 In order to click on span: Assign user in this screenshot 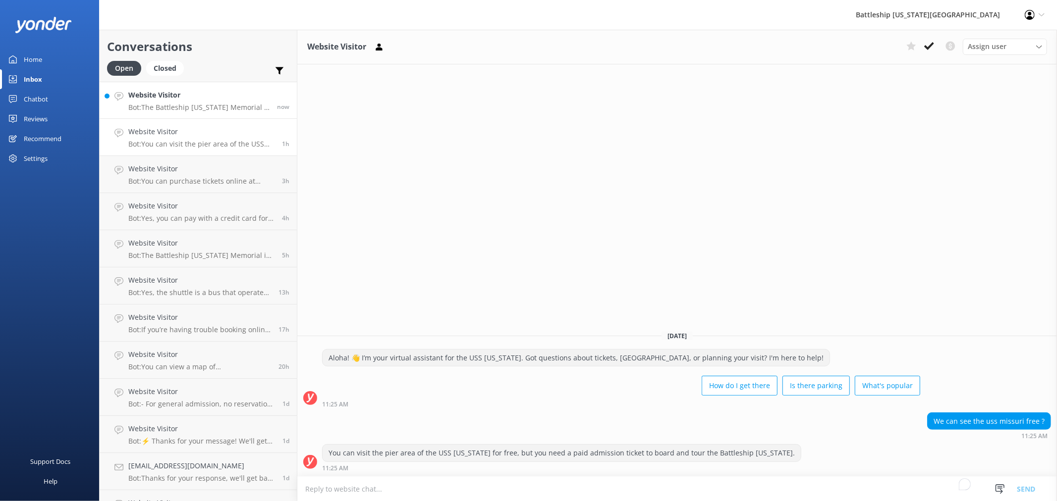, I will do `click(987, 47)`.